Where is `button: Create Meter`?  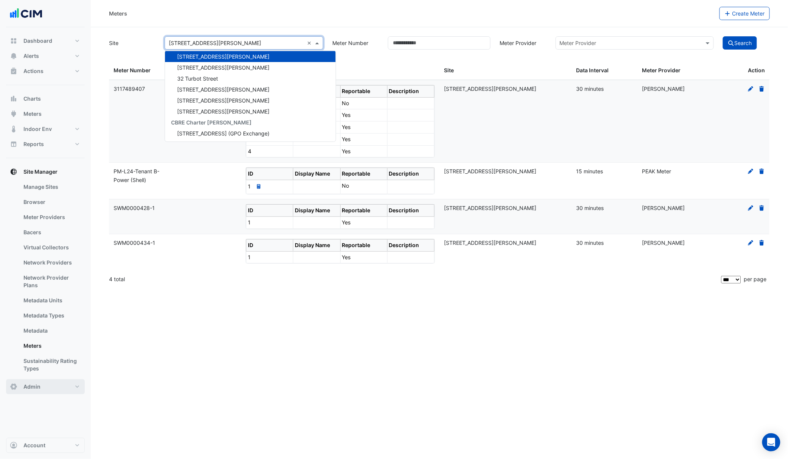 button: Create Meter is located at coordinates (745, 13).